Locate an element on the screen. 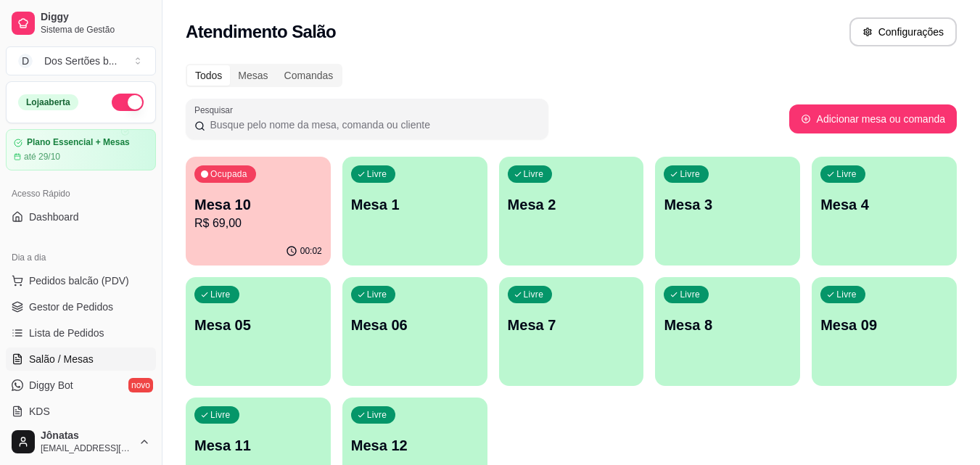 Image resolution: width=980 pixels, height=465 pixels. p: Mesa 06 is located at coordinates (415, 325).